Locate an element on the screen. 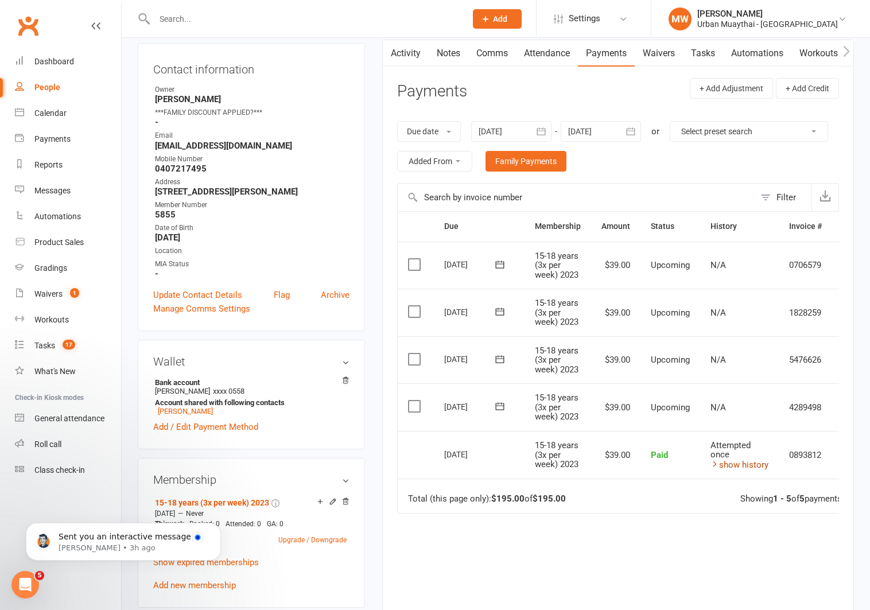 This screenshot has width=870, height=610. div: message notification from Toby, 3h ago. Sent you an interactive message is located at coordinates (115, 43).